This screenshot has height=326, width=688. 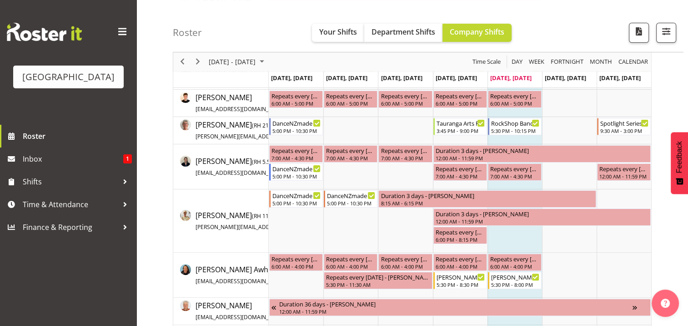 I want to click on button: Your Shifts, so click(x=338, y=33).